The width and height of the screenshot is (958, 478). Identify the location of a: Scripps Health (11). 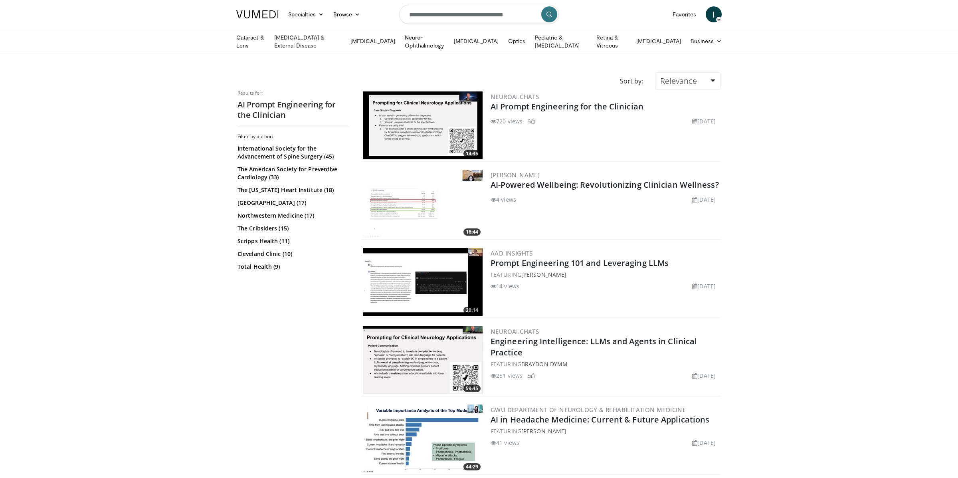
(292, 241).